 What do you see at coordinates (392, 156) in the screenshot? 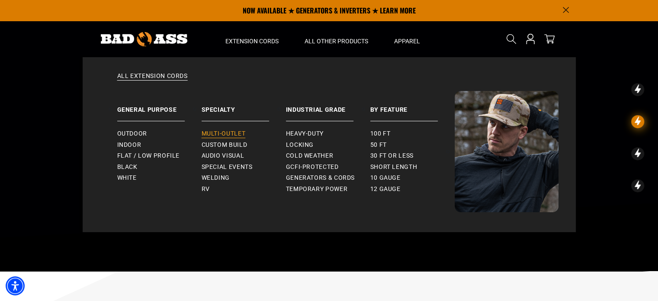
I see `span: 30 ft or less` at bounding box center [392, 156].